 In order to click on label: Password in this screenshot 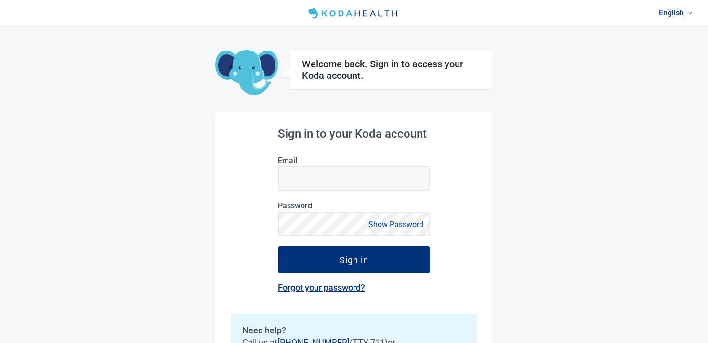, I will do `click(354, 206)`.